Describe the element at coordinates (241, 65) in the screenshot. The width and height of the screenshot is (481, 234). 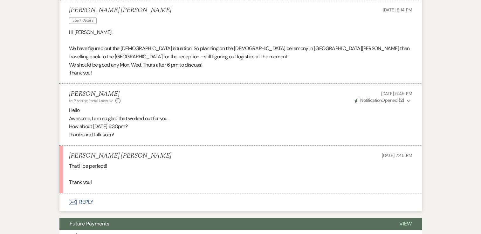
I see `p: We should be good any Mon, Wed, Thurs after 6 pm to discuss!` at that location.